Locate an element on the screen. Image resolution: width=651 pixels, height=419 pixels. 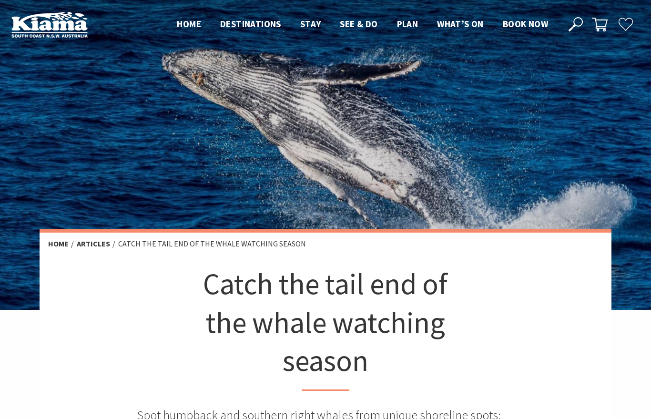
li: Catch the tail end of the whale watching season is located at coordinates (212, 244).